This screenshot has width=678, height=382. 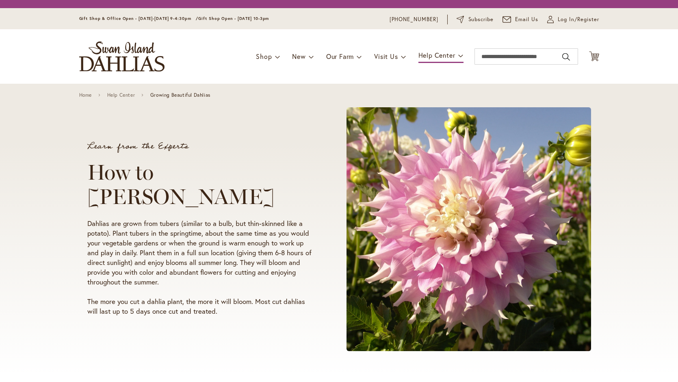 I want to click on a: Help Center, so click(x=121, y=95).